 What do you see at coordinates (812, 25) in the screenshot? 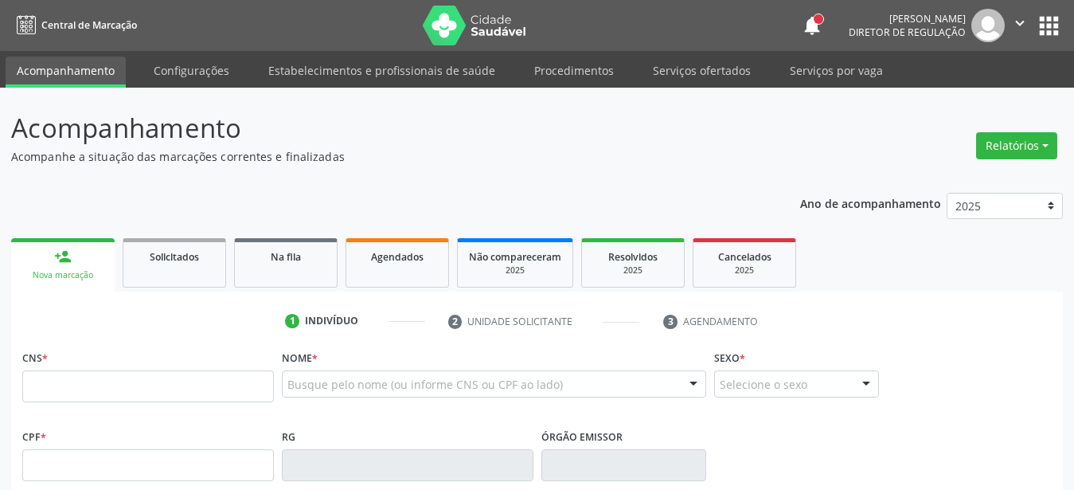
I see `button: notifications` at bounding box center [812, 25].